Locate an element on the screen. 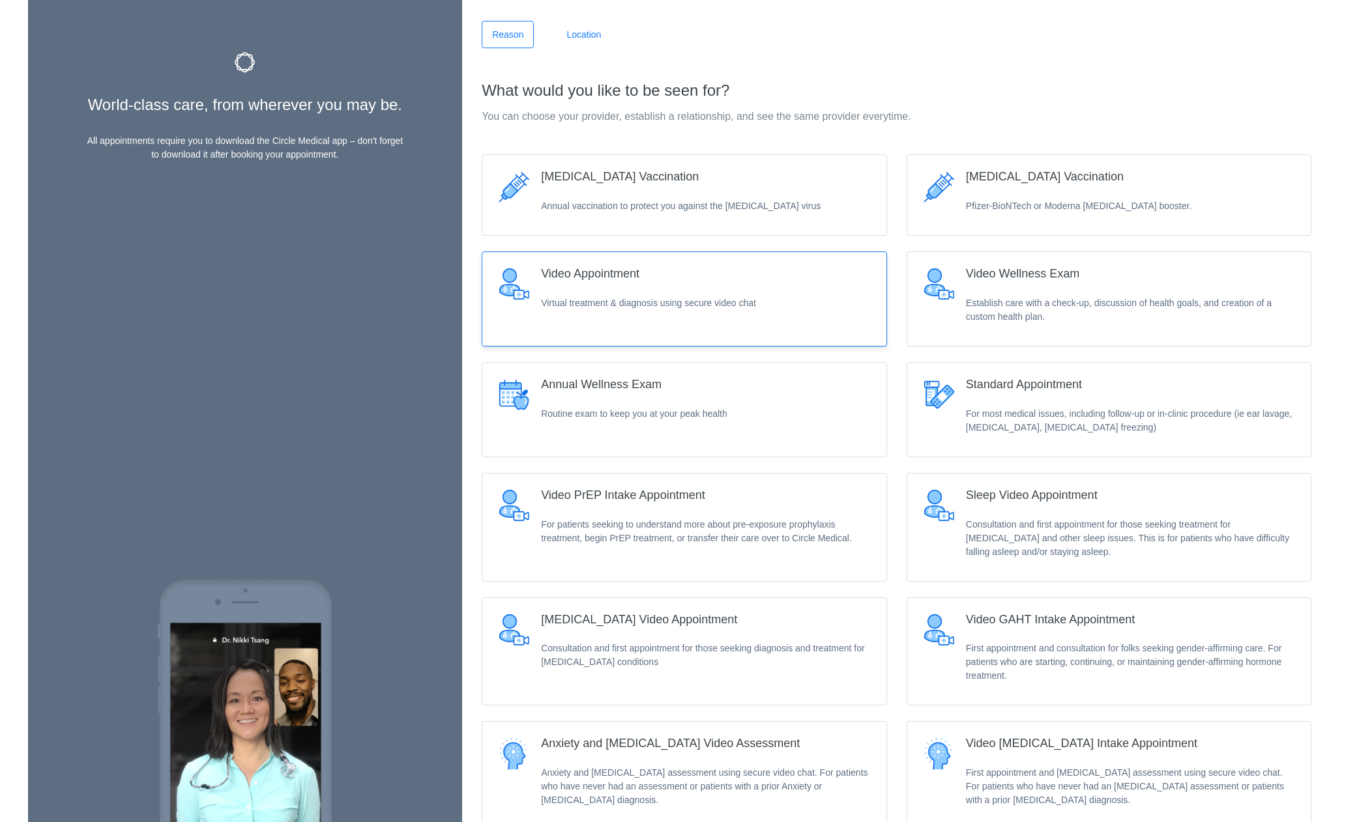 This screenshot has height=822, width=1359. a: Video PrEP Intake AppointmentVideo PrEP Intake AppointmentFor patients seeking to understand more... is located at coordinates (684, 527).